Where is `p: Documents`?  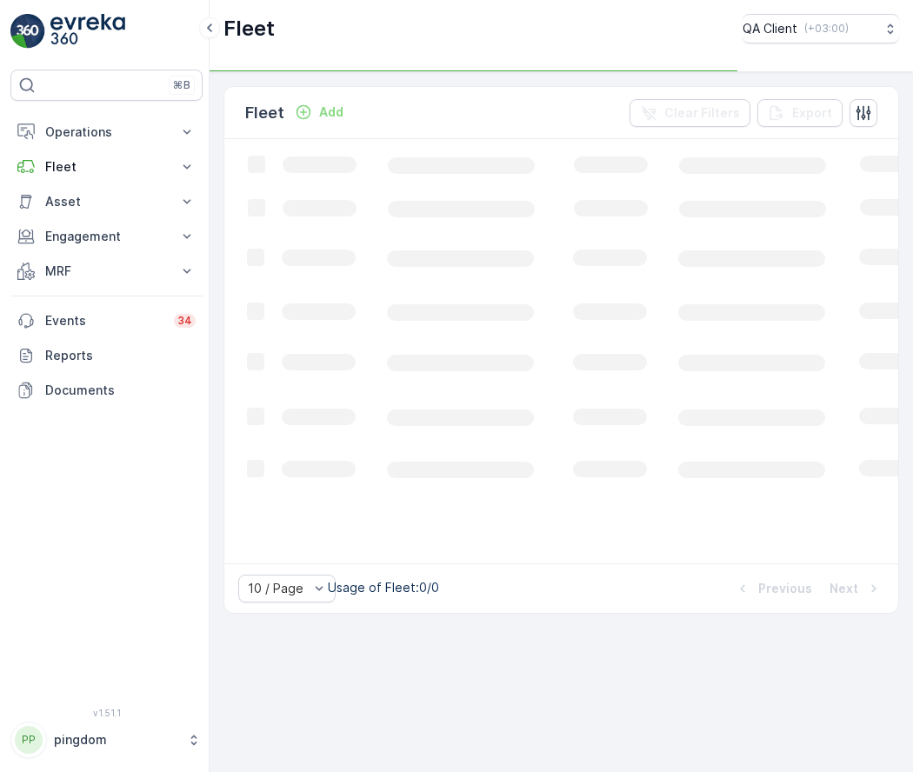
p: Documents is located at coordinates (120, 390).